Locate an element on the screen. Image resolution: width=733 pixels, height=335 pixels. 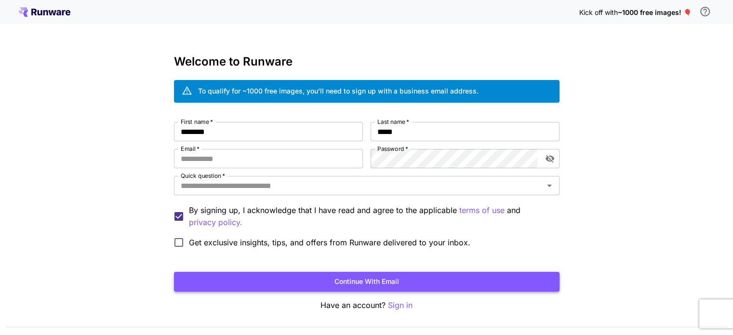
label: Last name is located at coordinates (393, 121).